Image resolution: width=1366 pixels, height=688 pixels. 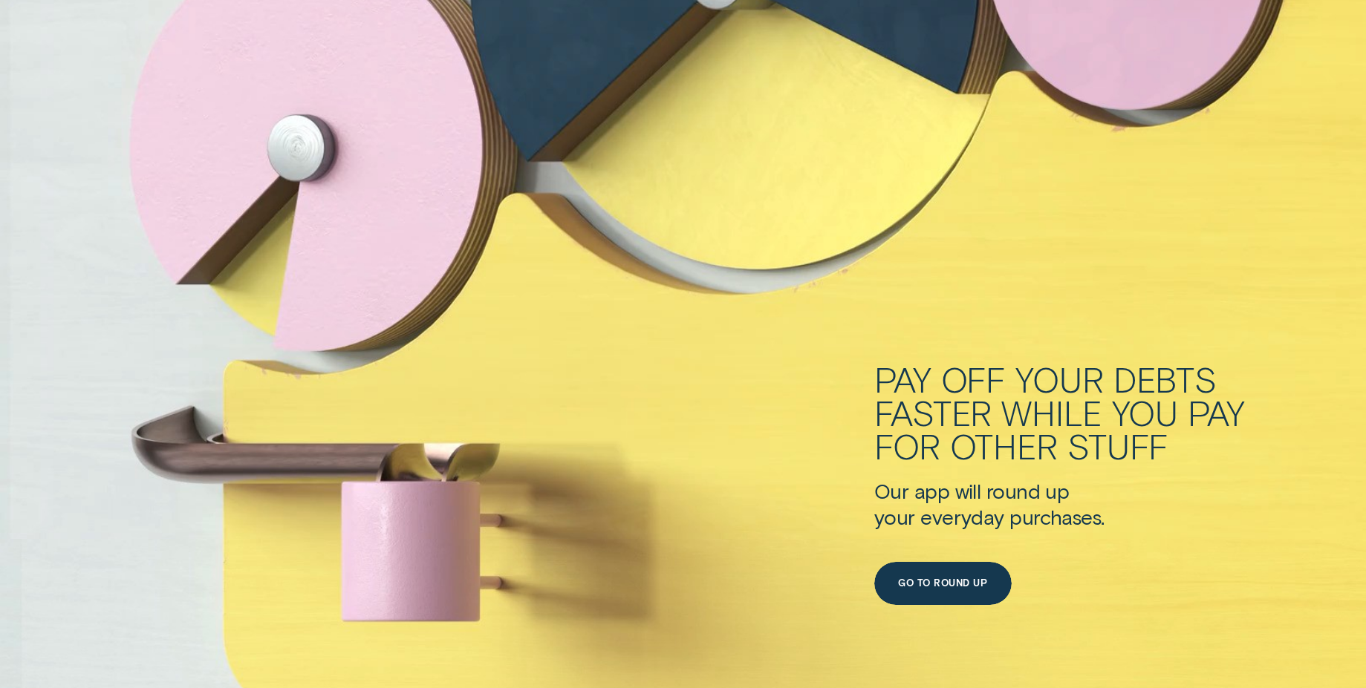 I want to click on div: faster, so click(x=933, y=412).